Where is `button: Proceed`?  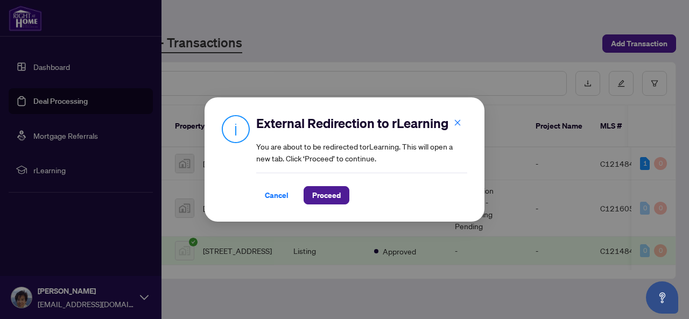 button: Proceed is located at coordinates (326, 195).